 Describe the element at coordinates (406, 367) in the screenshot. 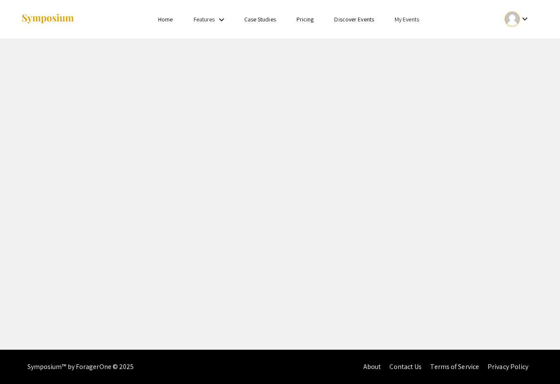

I see `a: Contact Us` at that location.